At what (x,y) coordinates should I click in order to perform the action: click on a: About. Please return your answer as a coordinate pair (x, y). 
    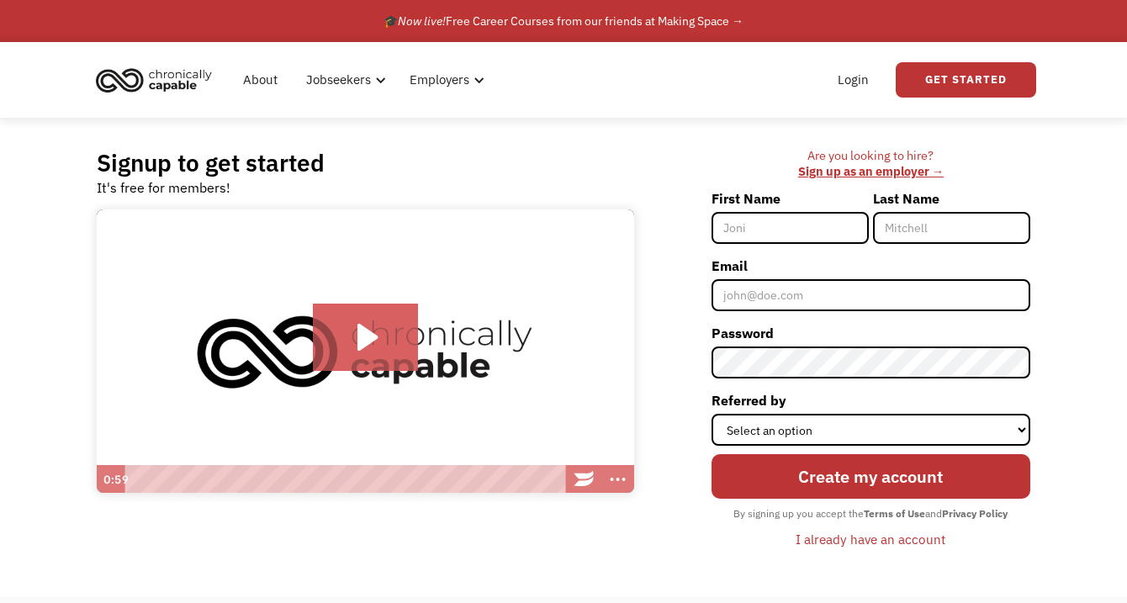
    Looking at the image, I should click on (260, 80).